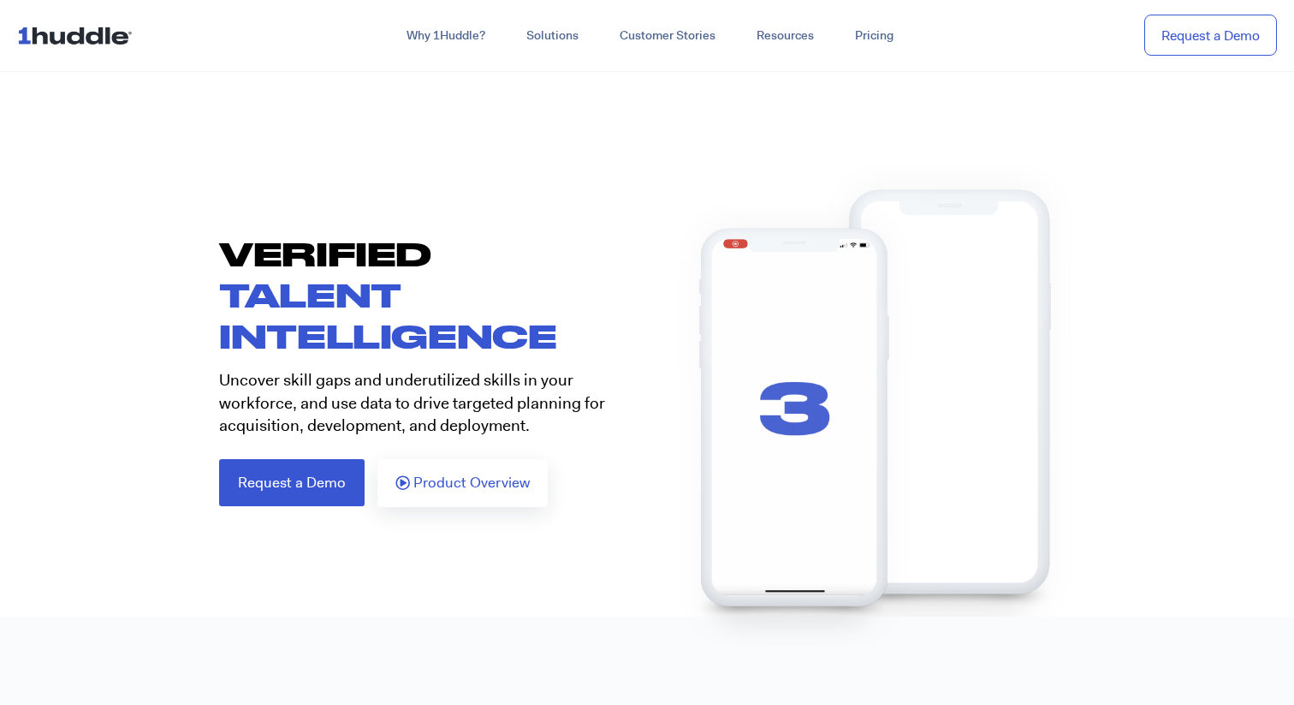 This screenshot has height=705, width=1294. Describe the element at coordinates (785, 36) in the screenshot. I see `a: Resources` at that location.